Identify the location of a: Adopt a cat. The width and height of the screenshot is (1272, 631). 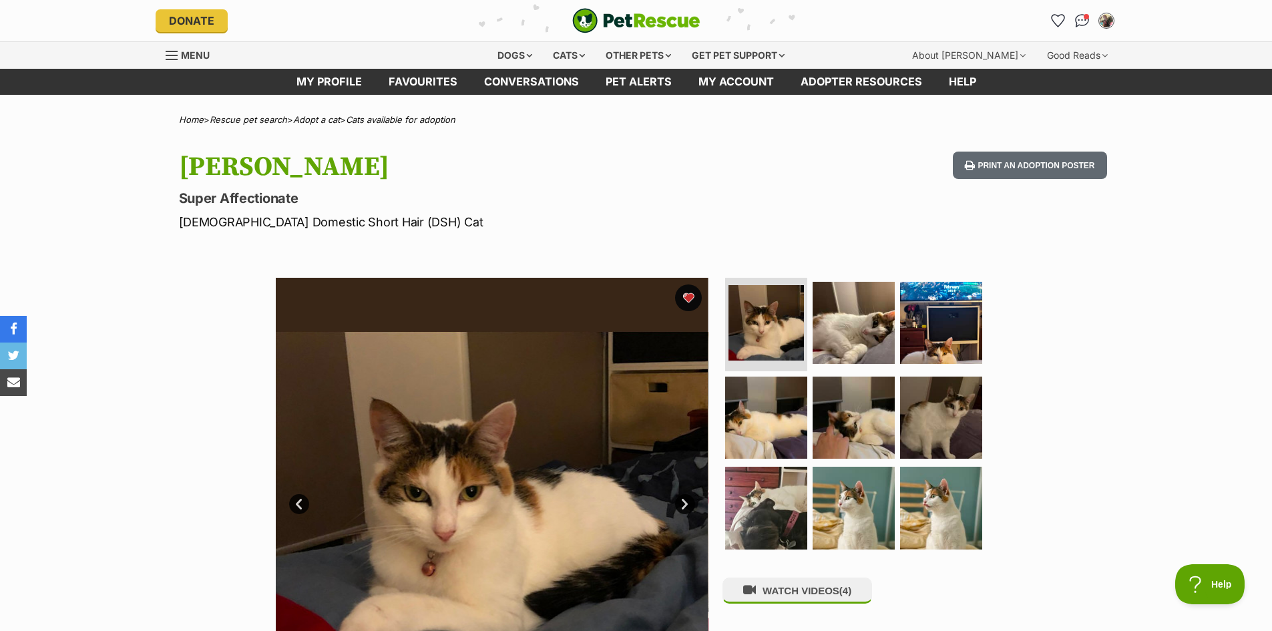
(316, 119).